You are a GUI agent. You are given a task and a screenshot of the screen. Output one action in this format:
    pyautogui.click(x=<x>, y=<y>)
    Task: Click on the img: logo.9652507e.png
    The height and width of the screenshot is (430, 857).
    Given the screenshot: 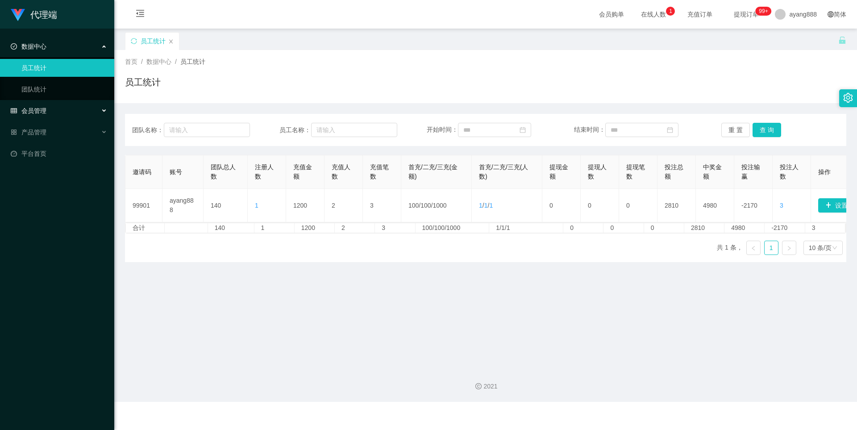 What is the action you would take?
    pyautogui.click(x=18, y=15)
    